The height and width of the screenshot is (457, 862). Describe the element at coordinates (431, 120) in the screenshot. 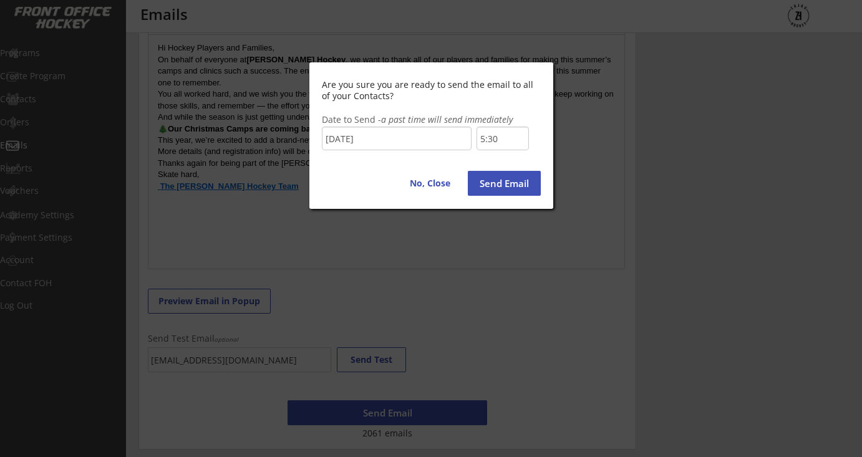

I see `div: Date to Send -` at that location.